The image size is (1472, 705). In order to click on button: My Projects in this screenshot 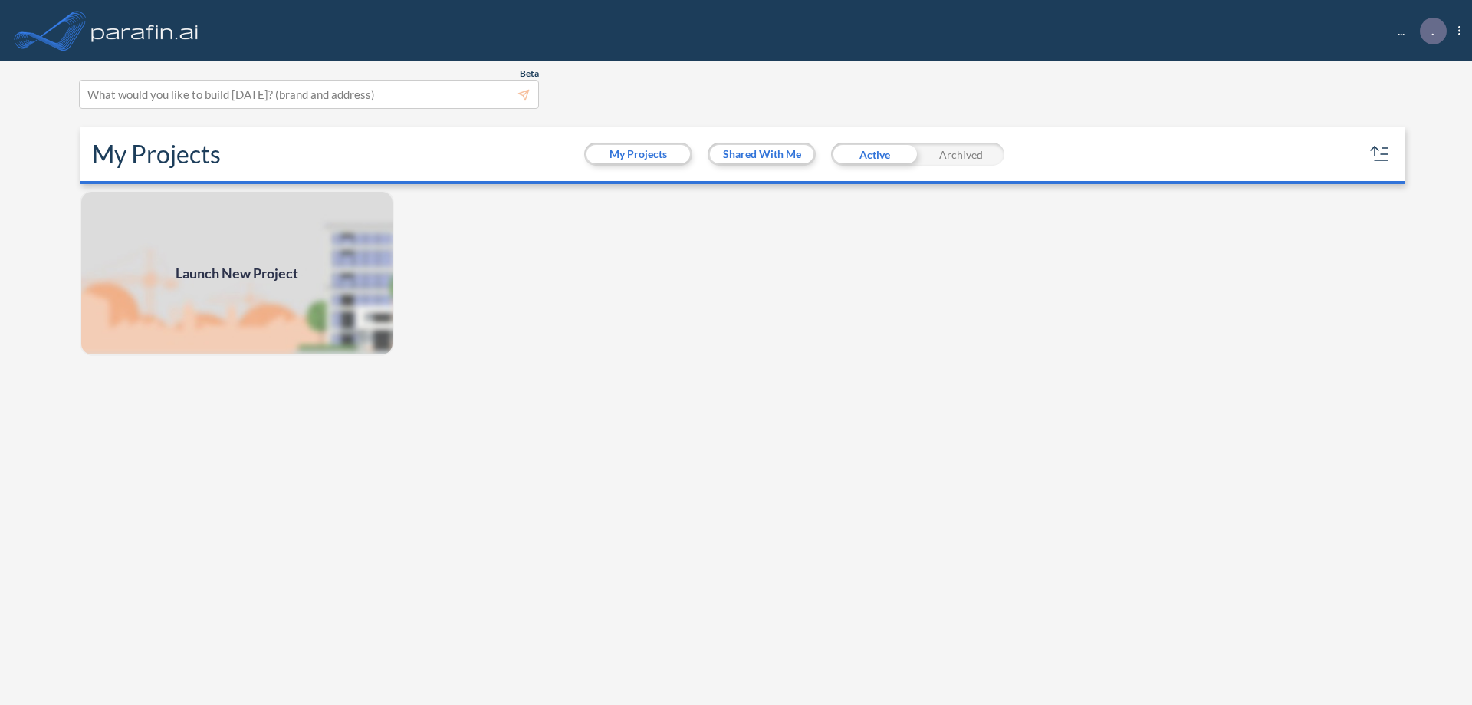, I will do `click(638, 154)`.